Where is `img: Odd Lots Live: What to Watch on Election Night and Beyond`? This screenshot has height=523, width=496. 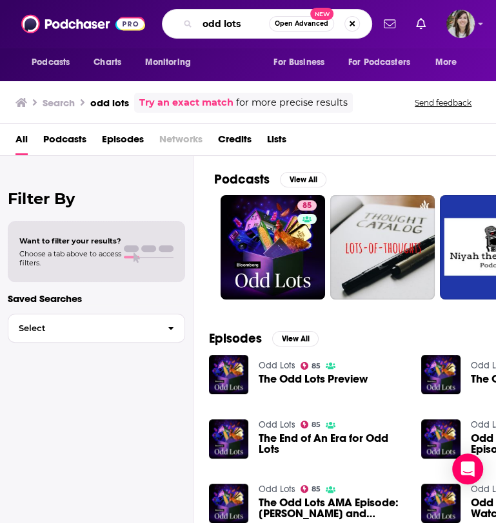
img: Odd Lots Live: What to Watch on Election Night and Beyond is located at coordinates (440, 503).